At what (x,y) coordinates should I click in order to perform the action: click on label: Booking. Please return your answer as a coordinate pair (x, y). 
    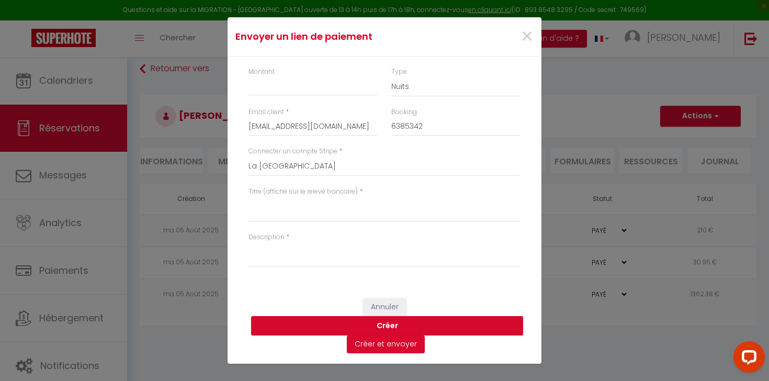
    Looking at the image, I should click on (404, 112).